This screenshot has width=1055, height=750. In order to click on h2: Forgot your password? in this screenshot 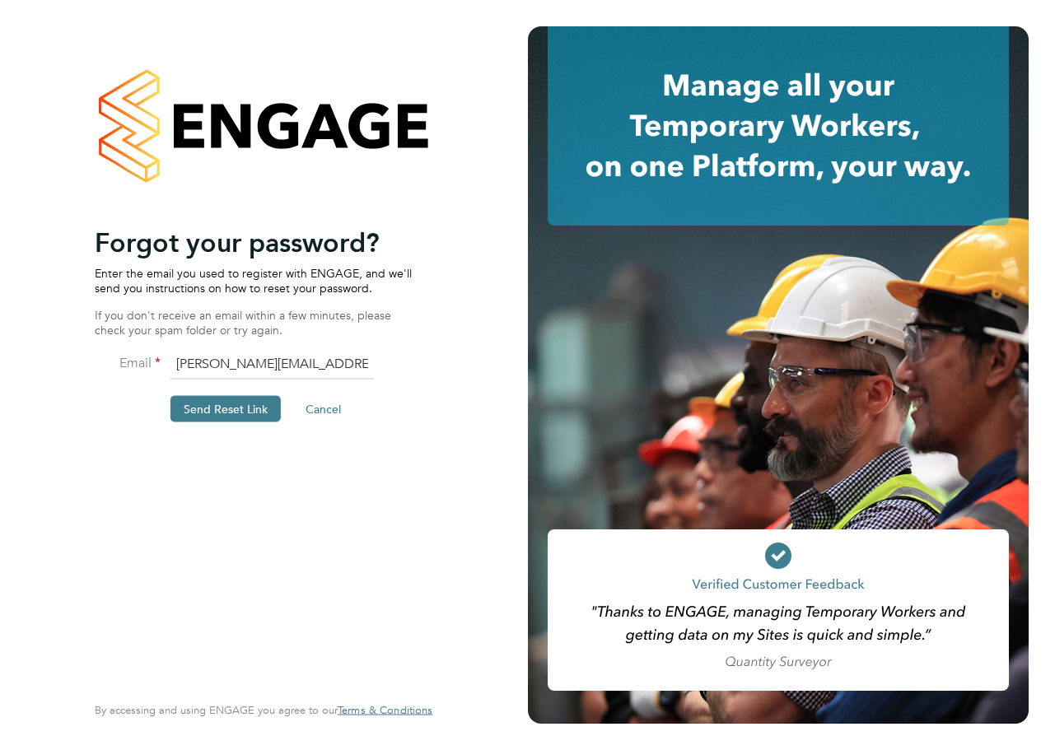, I will do `click(255, 242)`.